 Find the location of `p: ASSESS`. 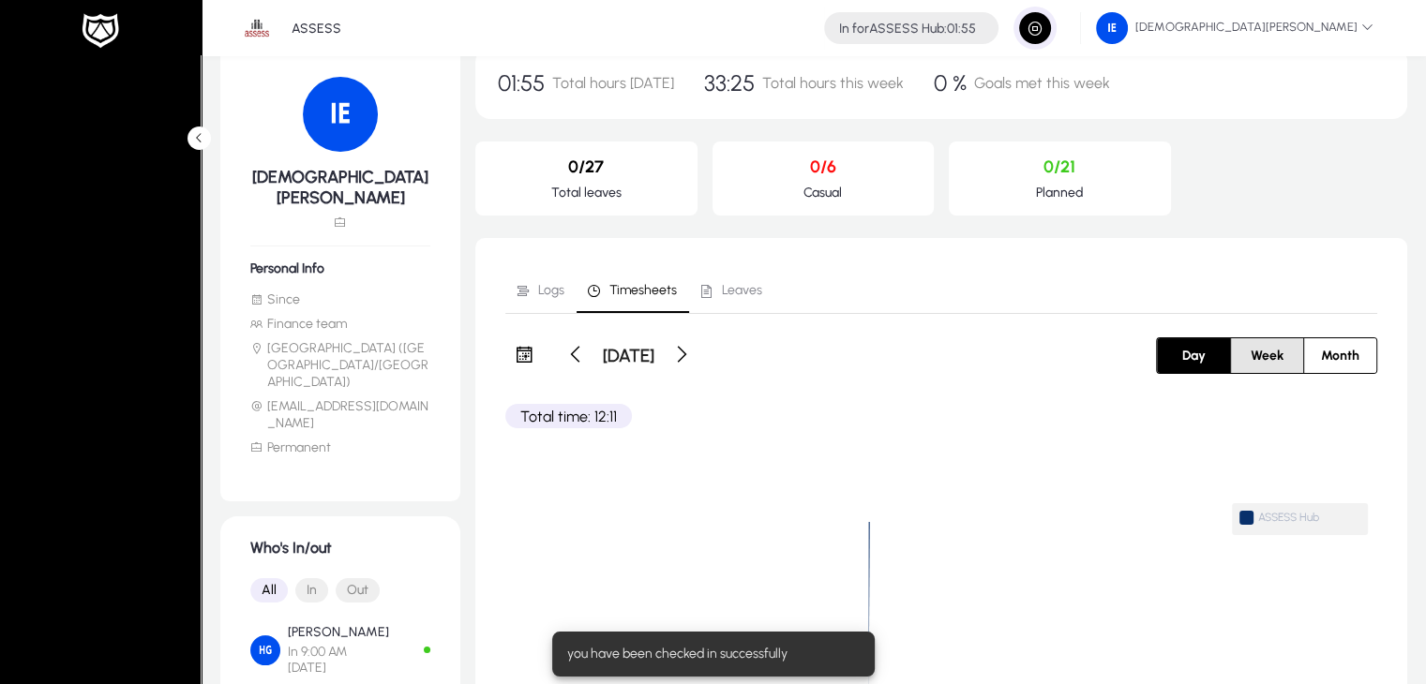

p: ASSESS is located at coordinates (316, 28).